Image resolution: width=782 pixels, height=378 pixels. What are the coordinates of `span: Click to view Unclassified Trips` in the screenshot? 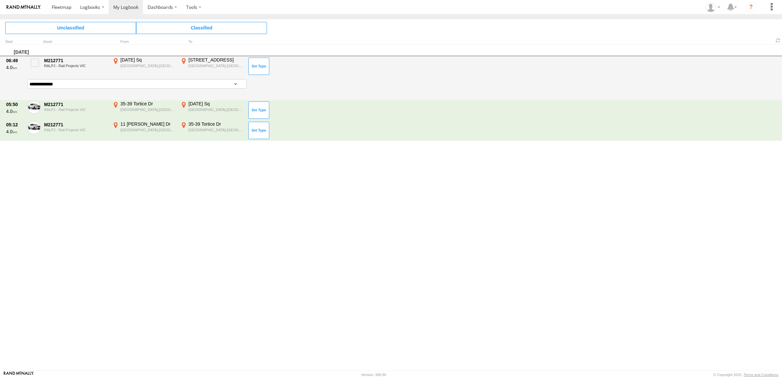 It's located at (71, 28).